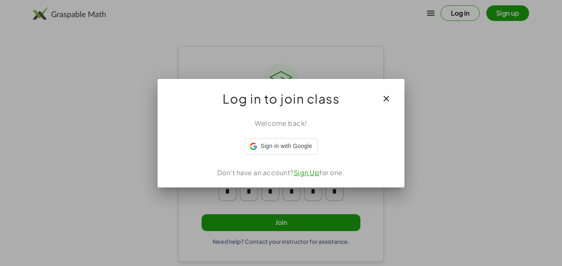 The image size is (562, 266). Describe the element at coordinates (286, 146) in the screenshot. I see `span: Sign in with Google` at that location.